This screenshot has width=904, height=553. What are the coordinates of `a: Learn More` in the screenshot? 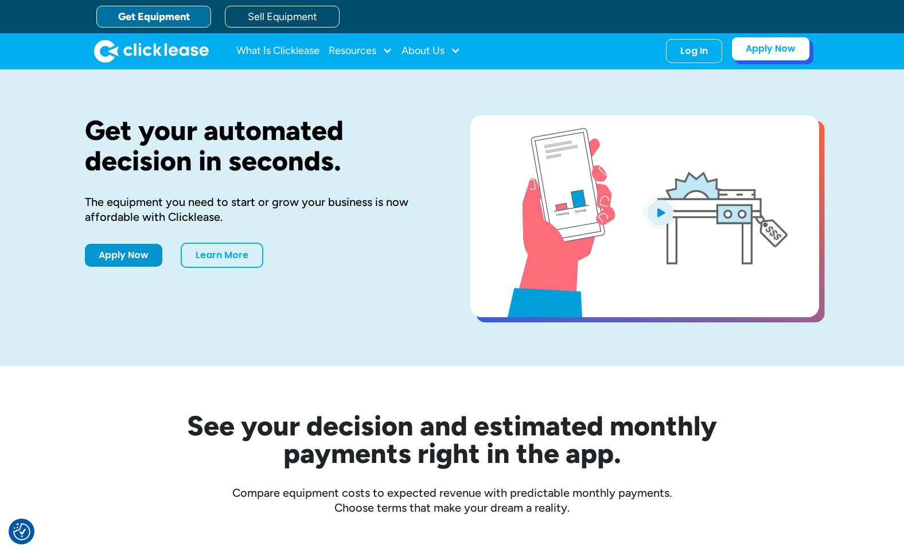 It's located at (222, 255).